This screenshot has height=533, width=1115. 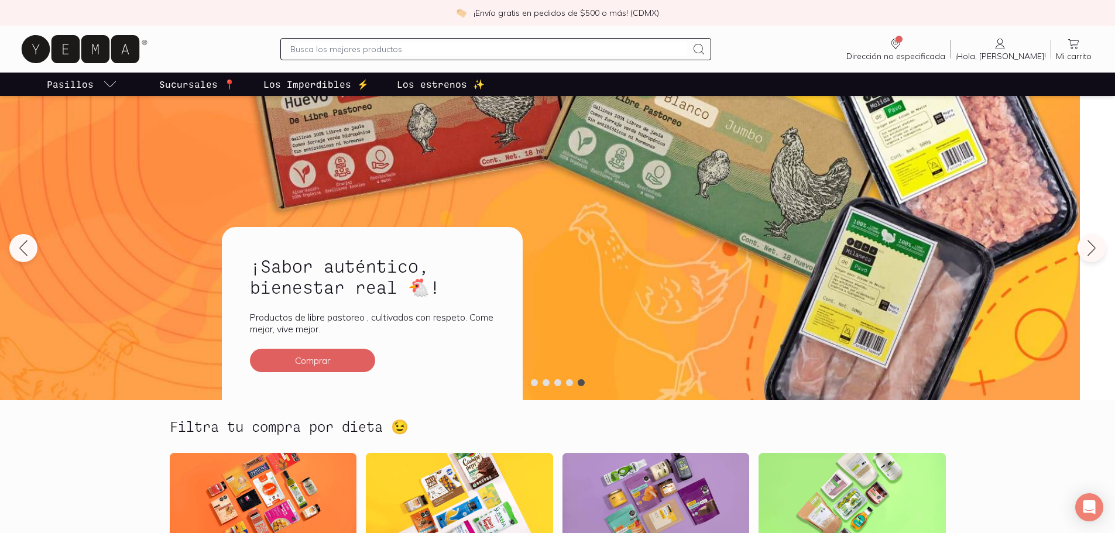 What do you see at coordinates (1073, 49) in the screenshot?
I see `a: Mi carrito` at bounding box center [1073, 49].